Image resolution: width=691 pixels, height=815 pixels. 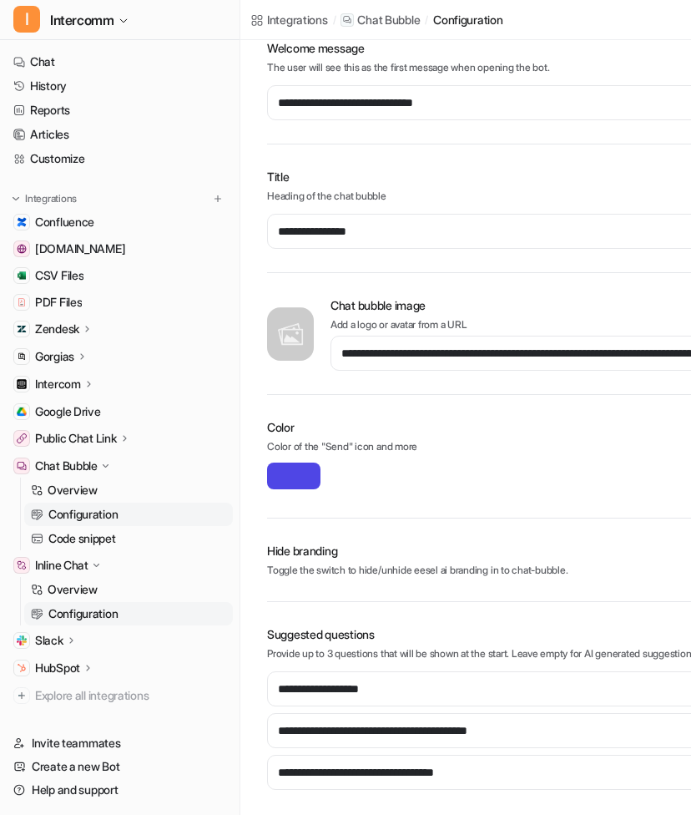 What do you see at coordinates (58, 668) in the screenshot?
I see `p: HubSpot` at bounding box center [58, 668].